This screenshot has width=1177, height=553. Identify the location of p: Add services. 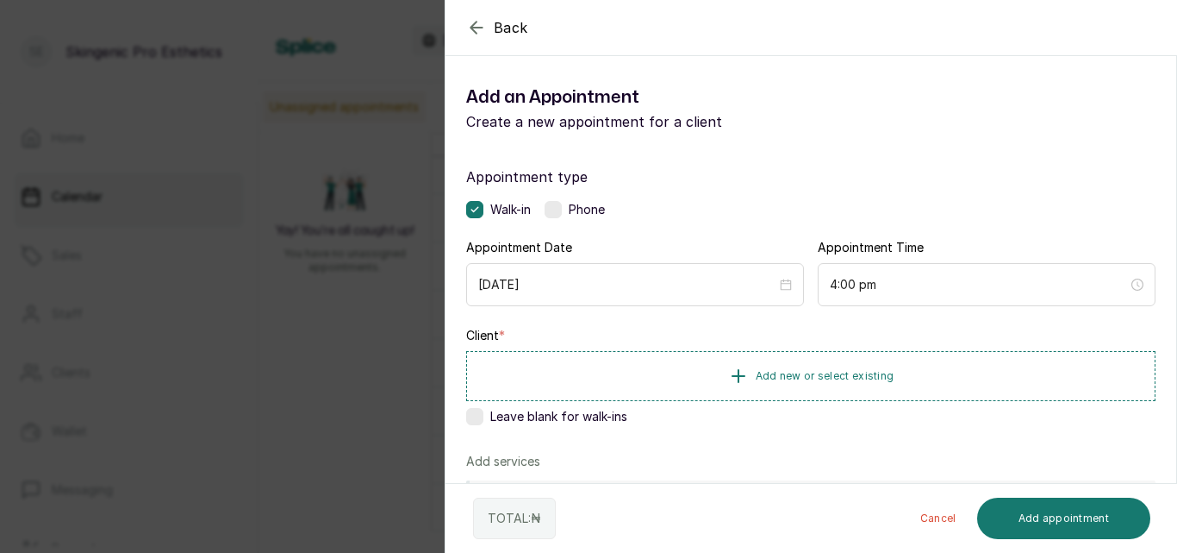
(503, 461).